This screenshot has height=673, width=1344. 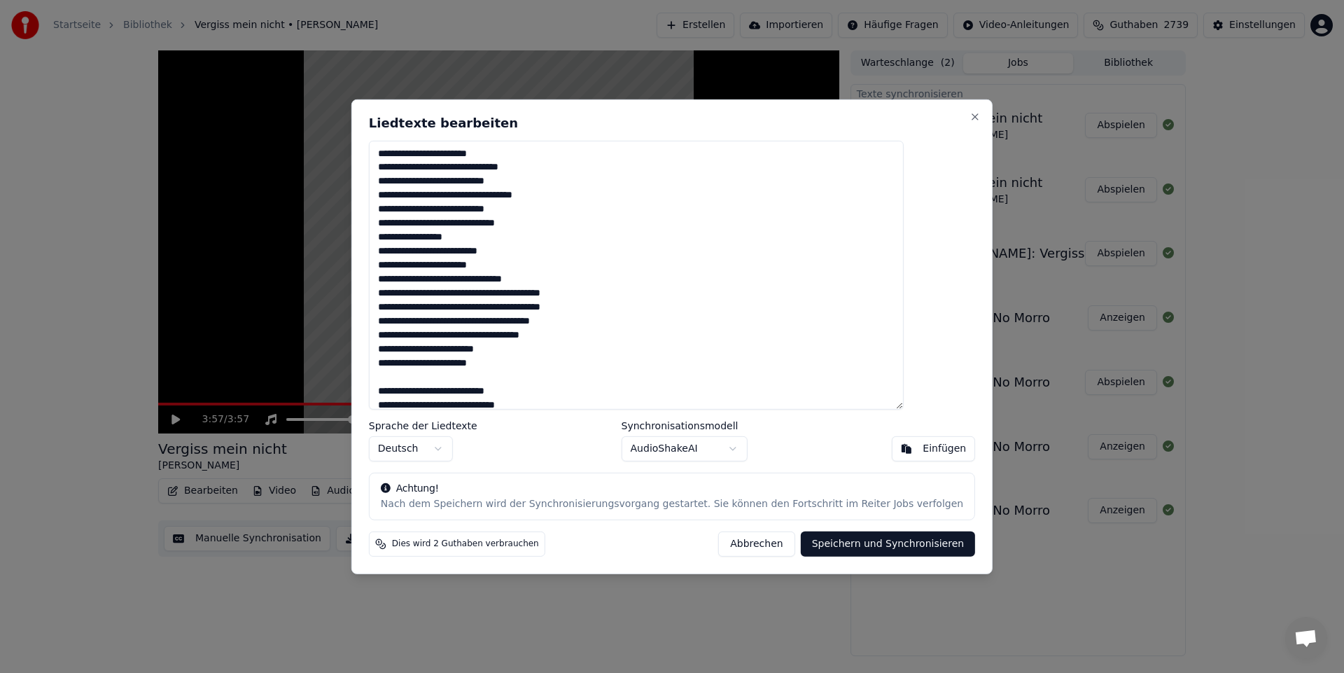 I want to click on div: Achtung!, so click(x=672, y=489).